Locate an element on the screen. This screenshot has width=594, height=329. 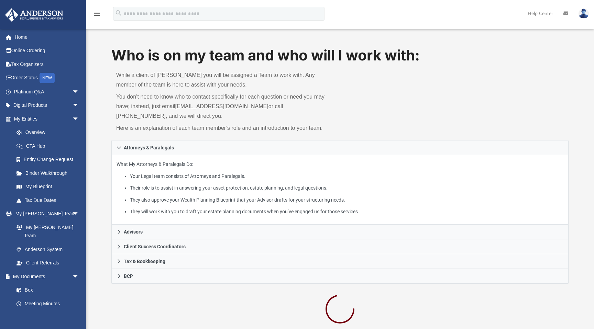
a: CTA Hub is located at coordinates (49, 146).